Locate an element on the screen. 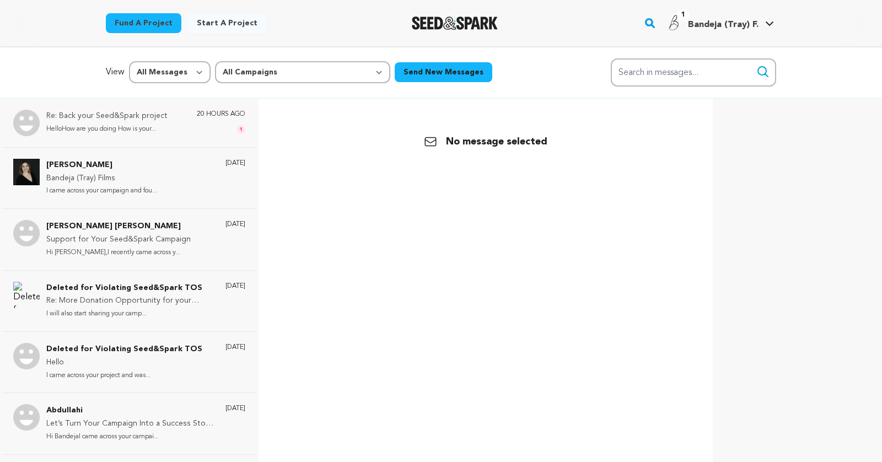  p: Bandeja (Tray) Films is located at coordinates (101, 179).